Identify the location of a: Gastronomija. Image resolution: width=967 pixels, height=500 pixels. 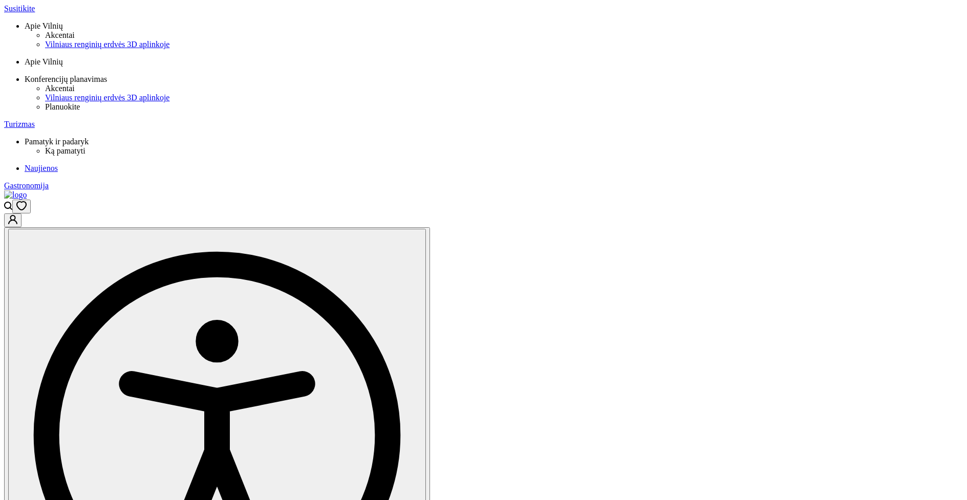
(483, 186).